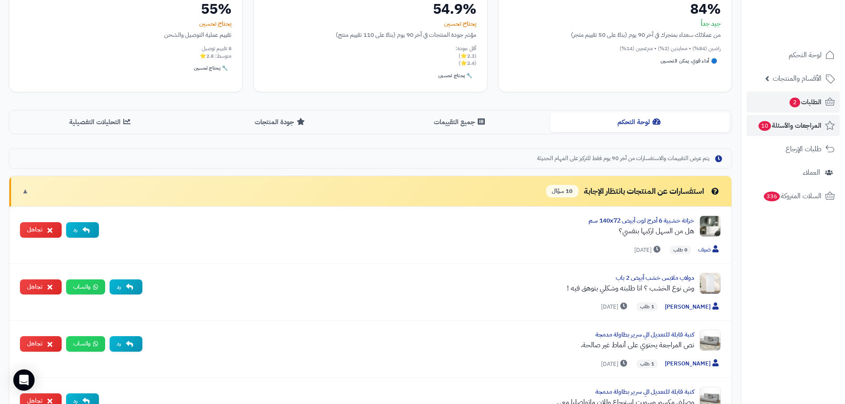  Describe the element at coordinates (370, 9) in the screenshot. I see `div: 54.9%` at that location.